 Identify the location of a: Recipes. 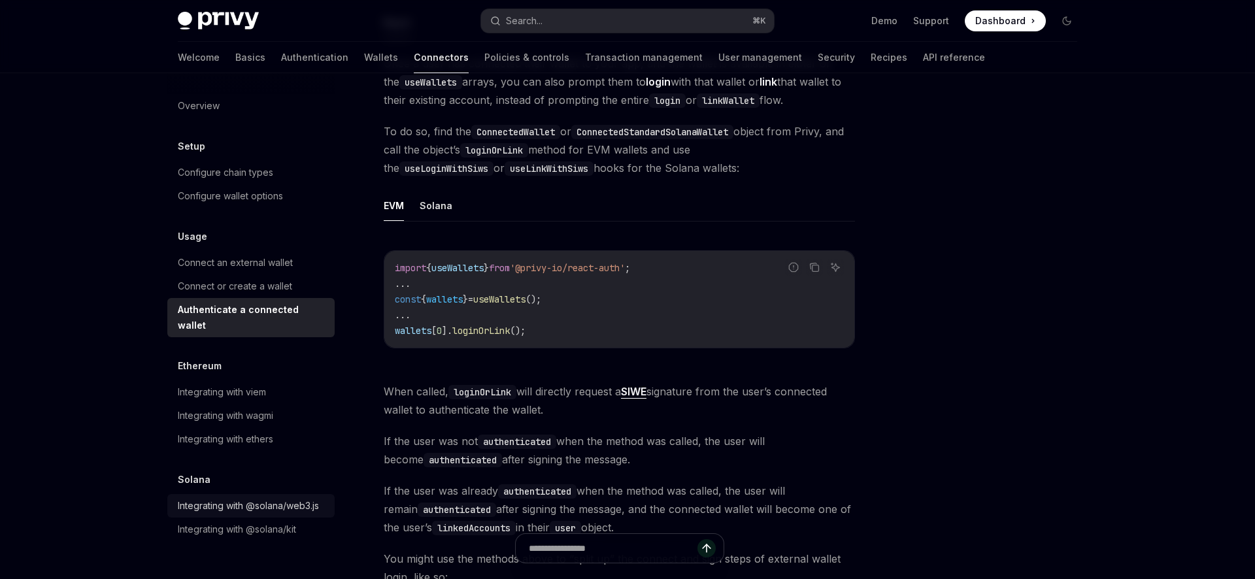
(889, 58).